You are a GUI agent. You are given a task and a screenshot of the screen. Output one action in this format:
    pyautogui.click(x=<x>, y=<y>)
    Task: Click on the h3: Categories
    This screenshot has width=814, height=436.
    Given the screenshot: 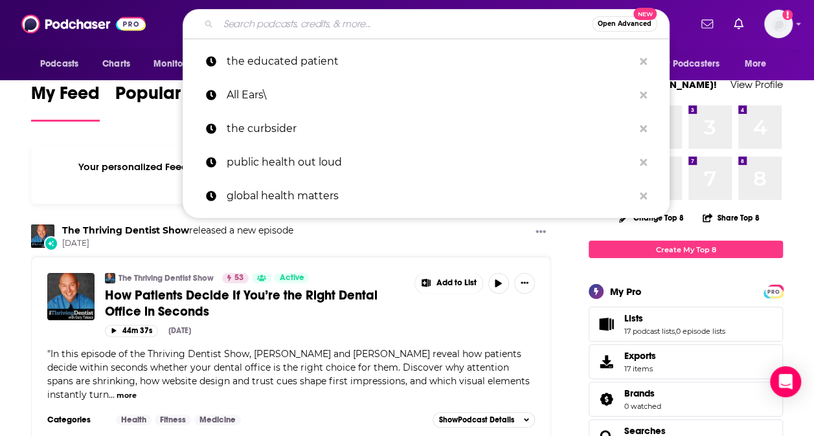 What is the action you would take?
    pyautogui.click(x=76, y=420)
    